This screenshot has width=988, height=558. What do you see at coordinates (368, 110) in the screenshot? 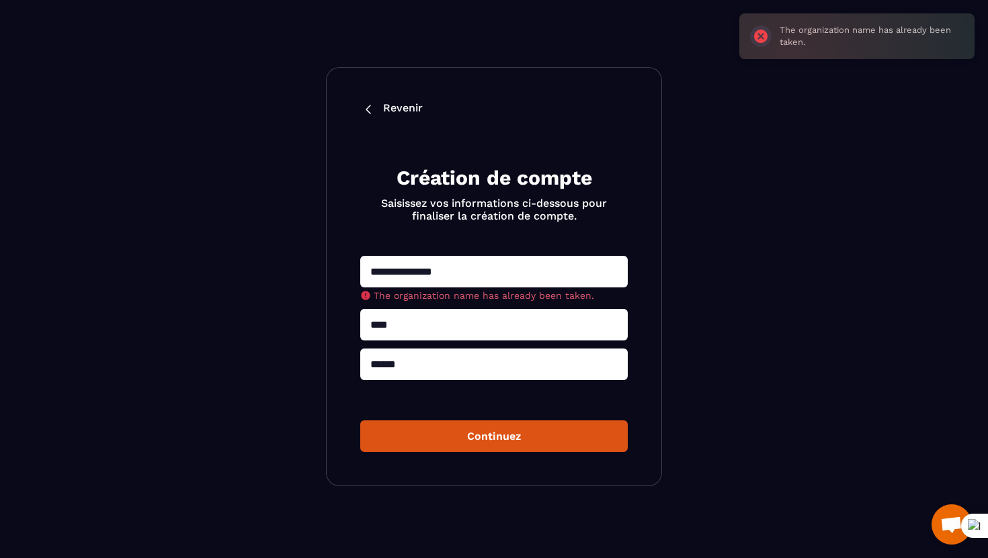
I see `img: back` at bounding box center [368, 110].